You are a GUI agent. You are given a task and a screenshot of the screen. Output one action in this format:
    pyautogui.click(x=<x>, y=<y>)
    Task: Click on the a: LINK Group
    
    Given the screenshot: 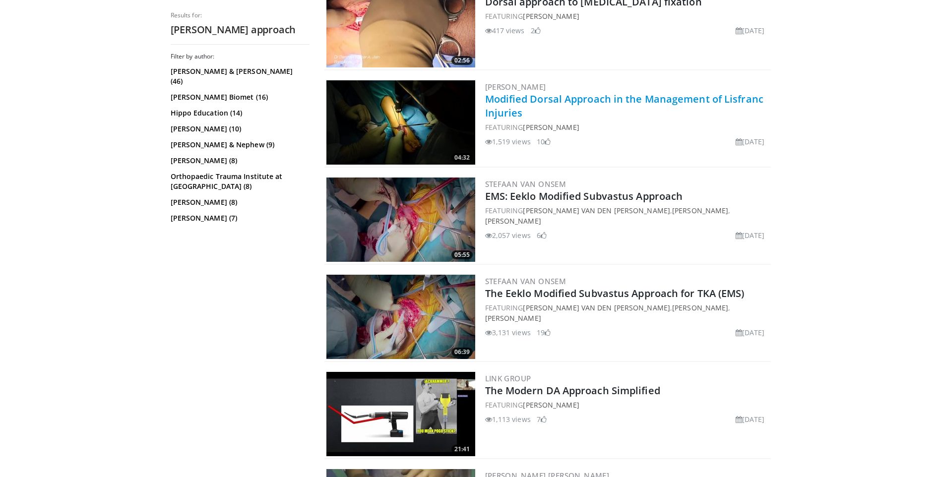 What is the action you would take?
    pyautogui.click(x=508, y=378)
    